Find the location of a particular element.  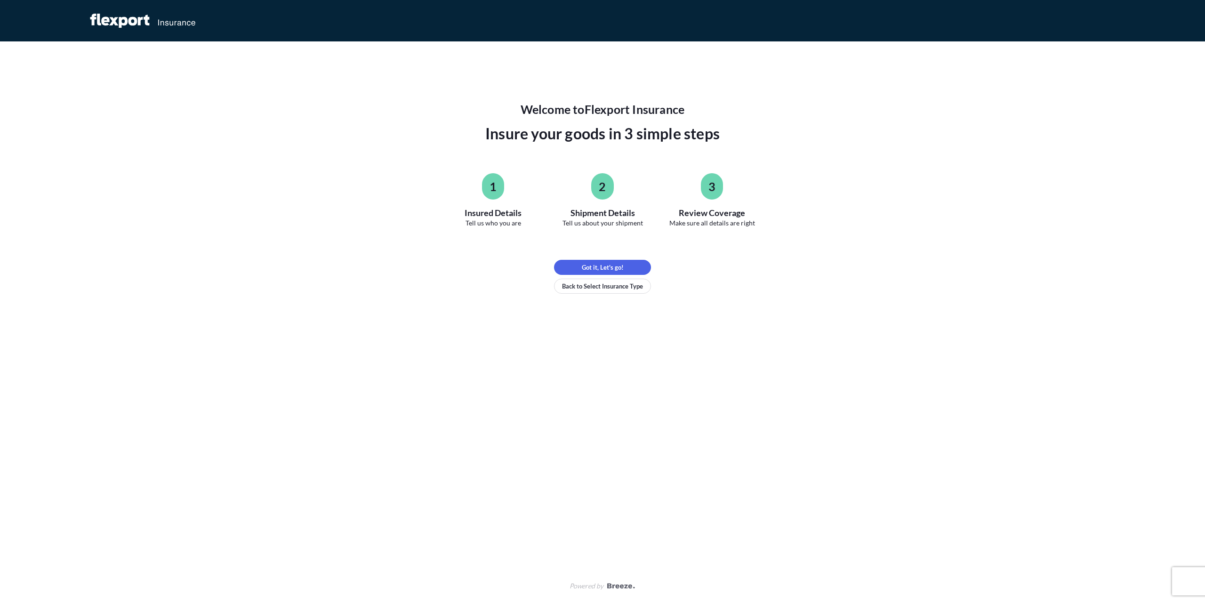

button: Back to Select Insurance Type is located at coordinates (602, 286).